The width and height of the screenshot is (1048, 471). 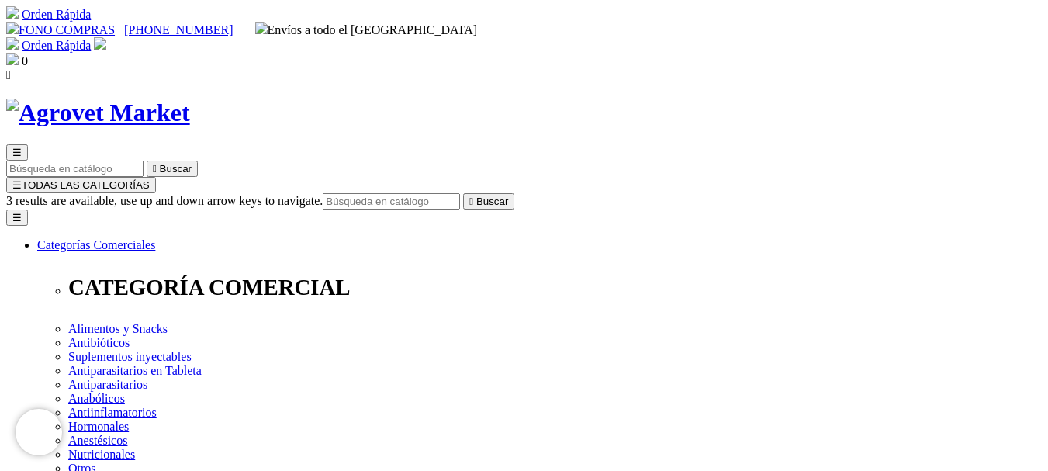 I want to click on a: Suplementos inyectables, so click(x=130, y=356).